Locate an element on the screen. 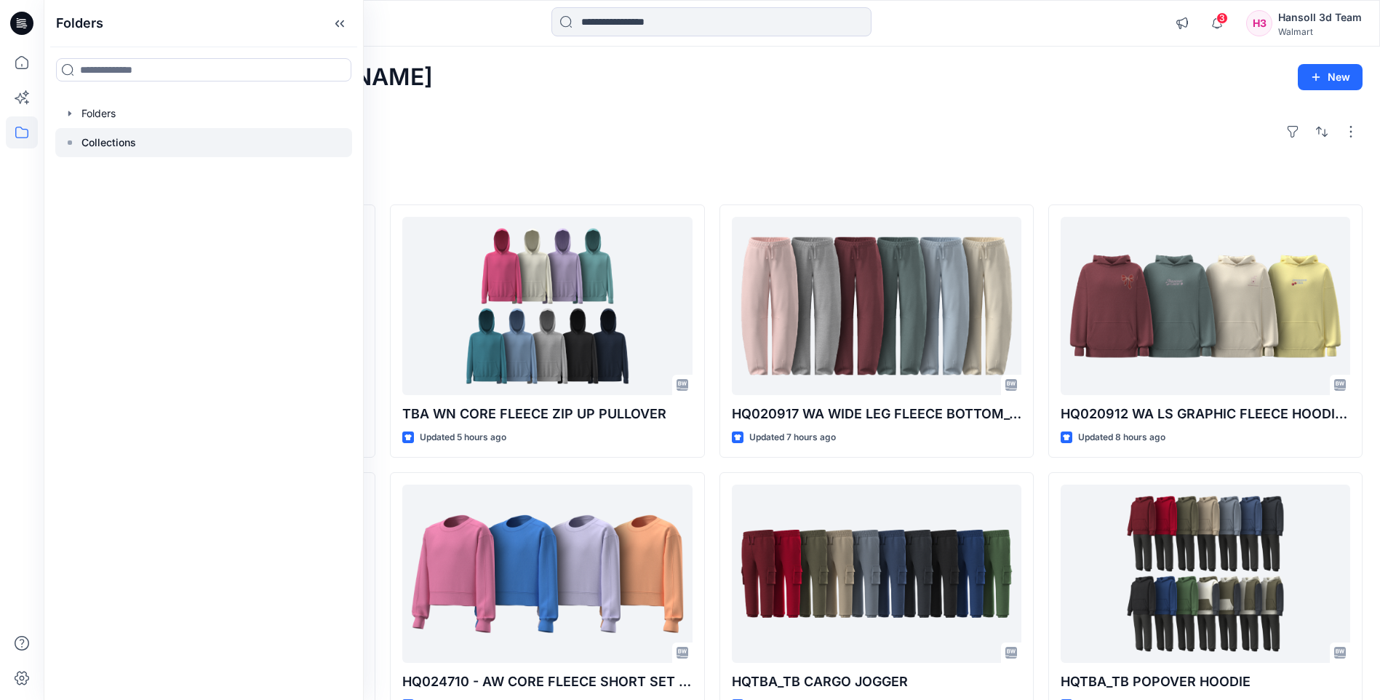  a: HQ024710 - AW CORE FLEECE SHORT SET (TOP) is located at coordinates (547, 573).